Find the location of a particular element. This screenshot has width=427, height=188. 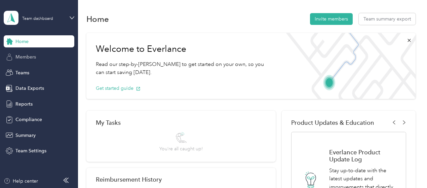

button: Invite members is located at coordinates (331, 19).